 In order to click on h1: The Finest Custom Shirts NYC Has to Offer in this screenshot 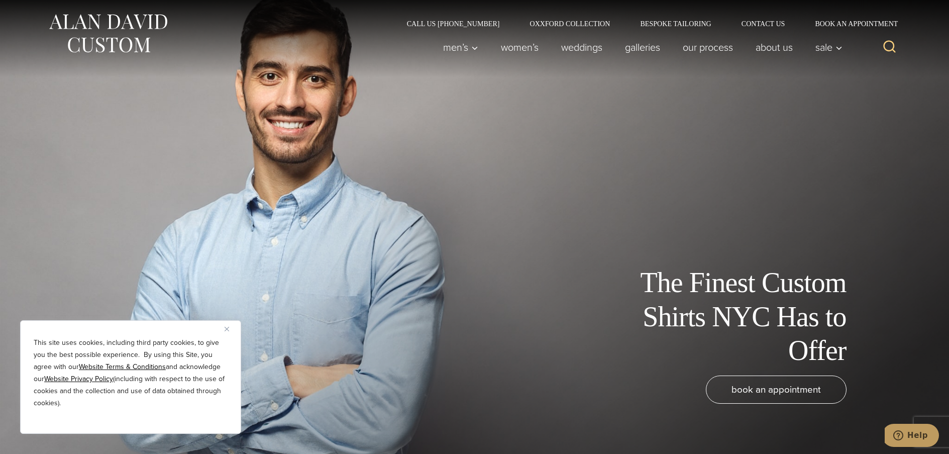, I will do `click(734, 317)`.